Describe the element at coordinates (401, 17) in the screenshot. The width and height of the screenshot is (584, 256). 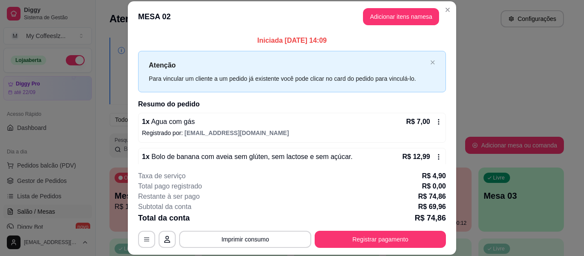
I see `button: Adicionar itens namesa` at that location.